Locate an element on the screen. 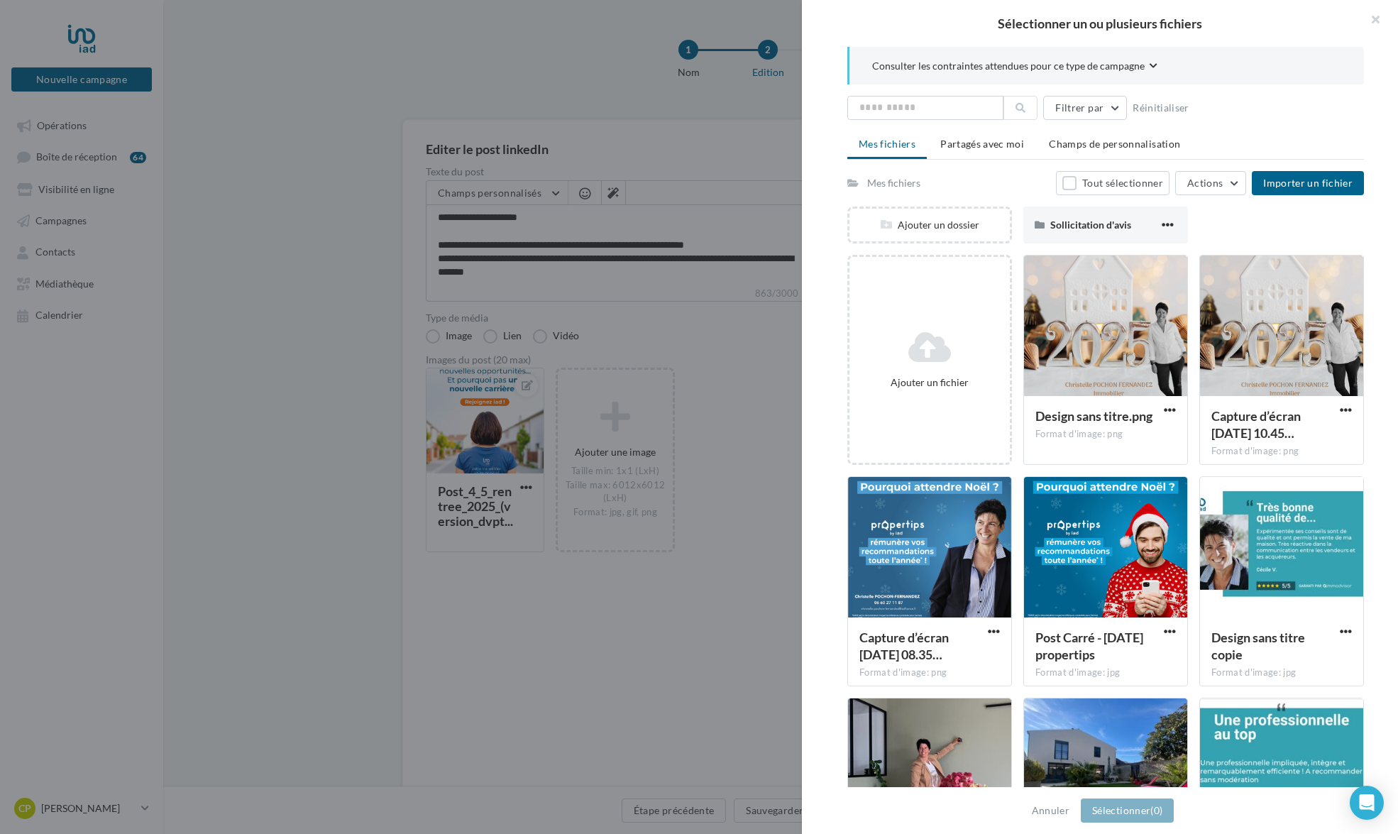 This screenshot has height=834, width=1398. span: Champs de personnalisation is located at coordinates (1115, 143).